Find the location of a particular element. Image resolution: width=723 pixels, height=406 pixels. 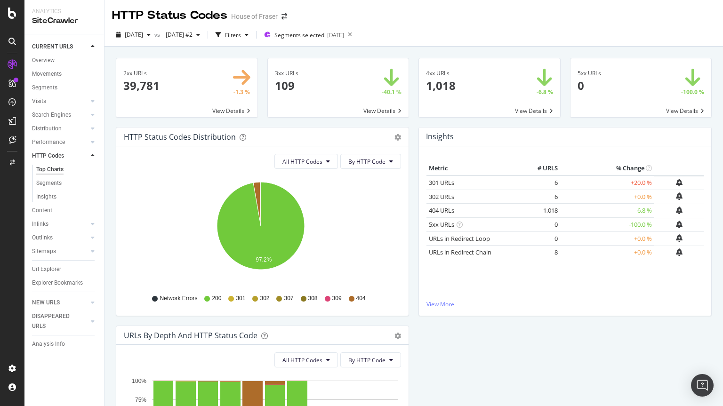

div: House of Fraser is located at coordinates (254, 16).